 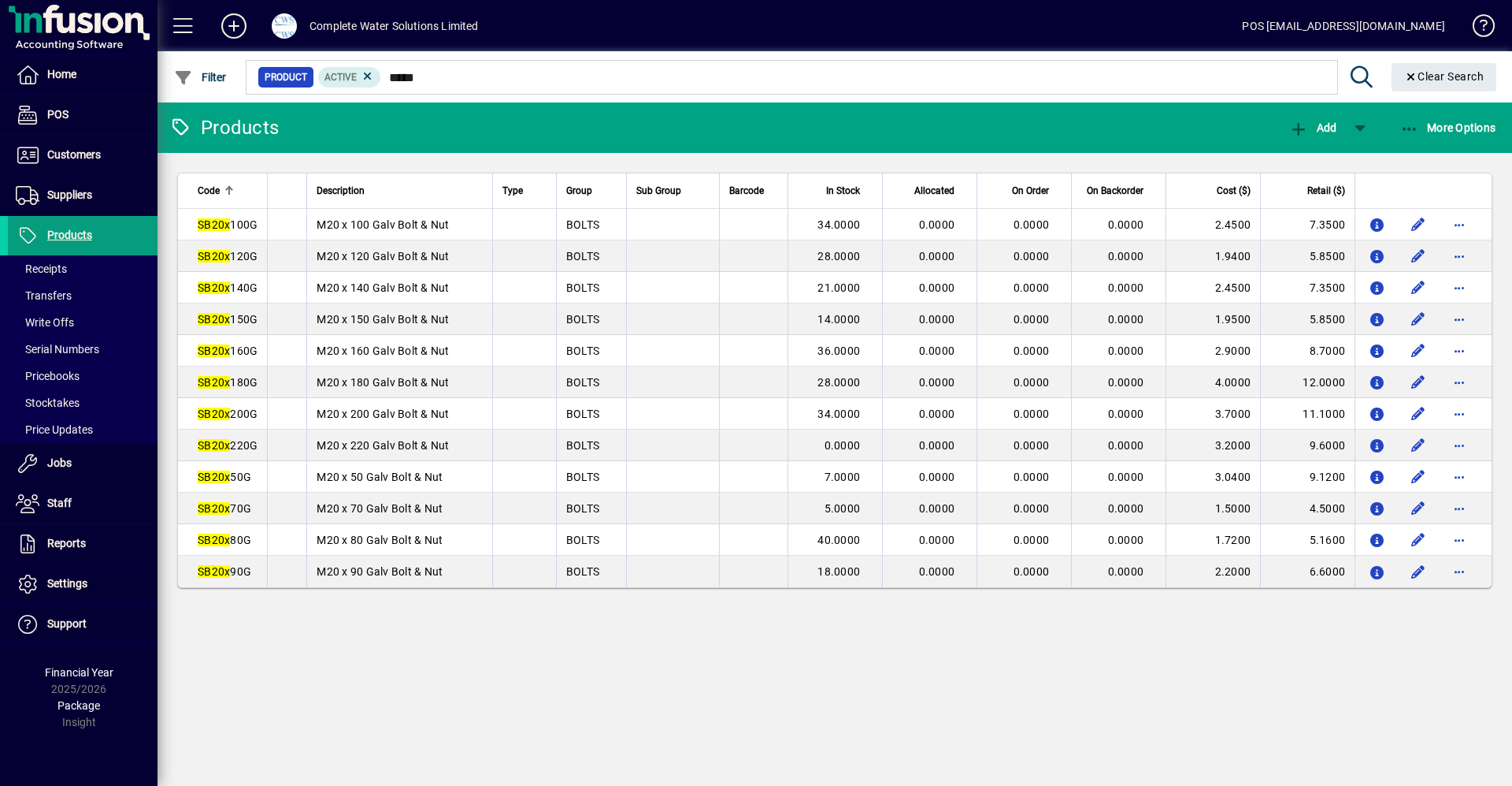 What do you see at coordinates (1030, 191) in the screenshot?
I see `span: On Order` at bounding box center [1030, 191].